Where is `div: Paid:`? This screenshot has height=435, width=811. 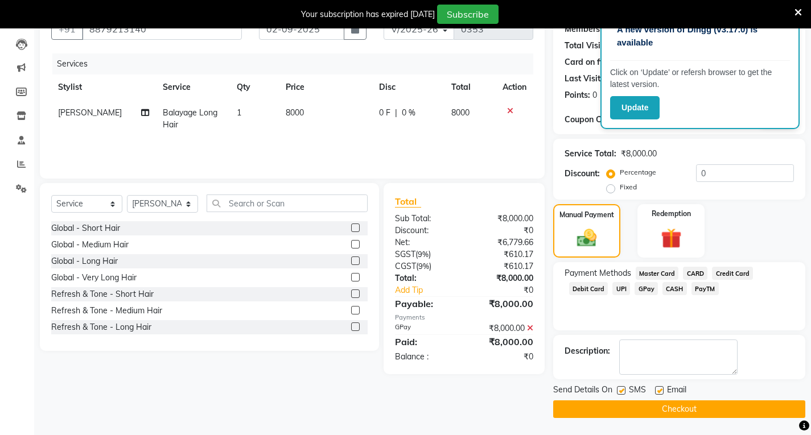
div: Paid: is located at coordinates (425, 342).